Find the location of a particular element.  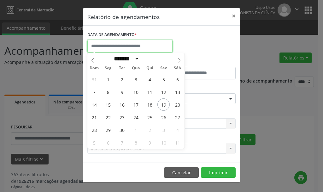

label: ATÉ is located at coordinates (200, 62).